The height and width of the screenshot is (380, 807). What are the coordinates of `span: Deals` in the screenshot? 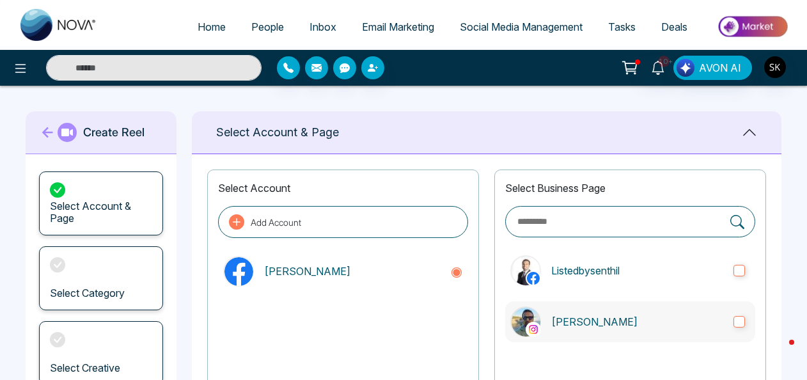 It's located at (674, 27).